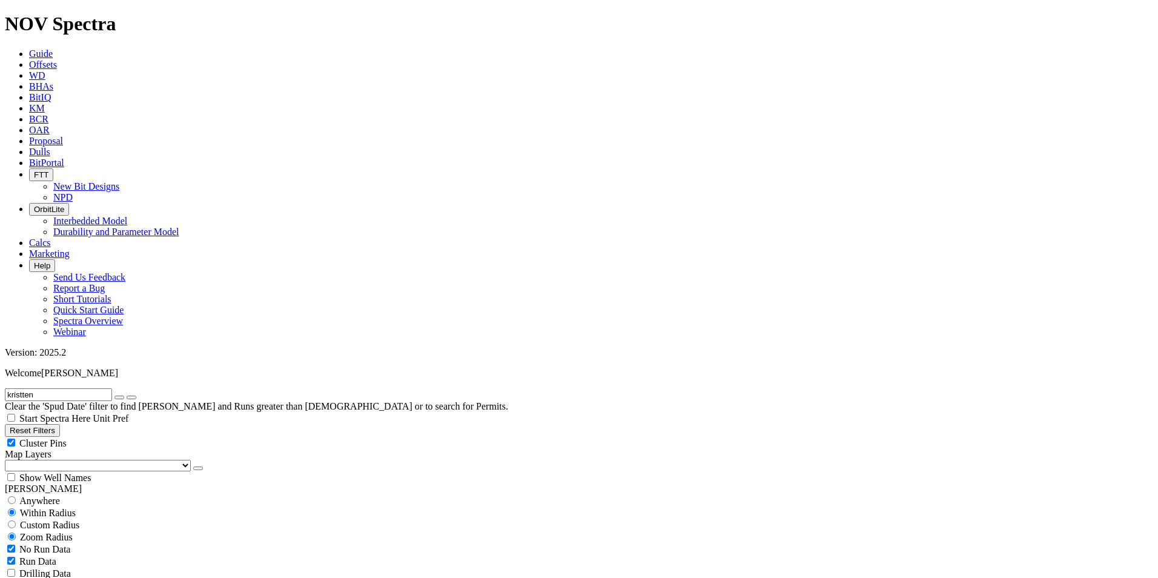 The width and height of the screenshot is (1158, 578). Describe the element at coordinates (49, 253) in the screenshot. I see `span: Marketing` at that location.